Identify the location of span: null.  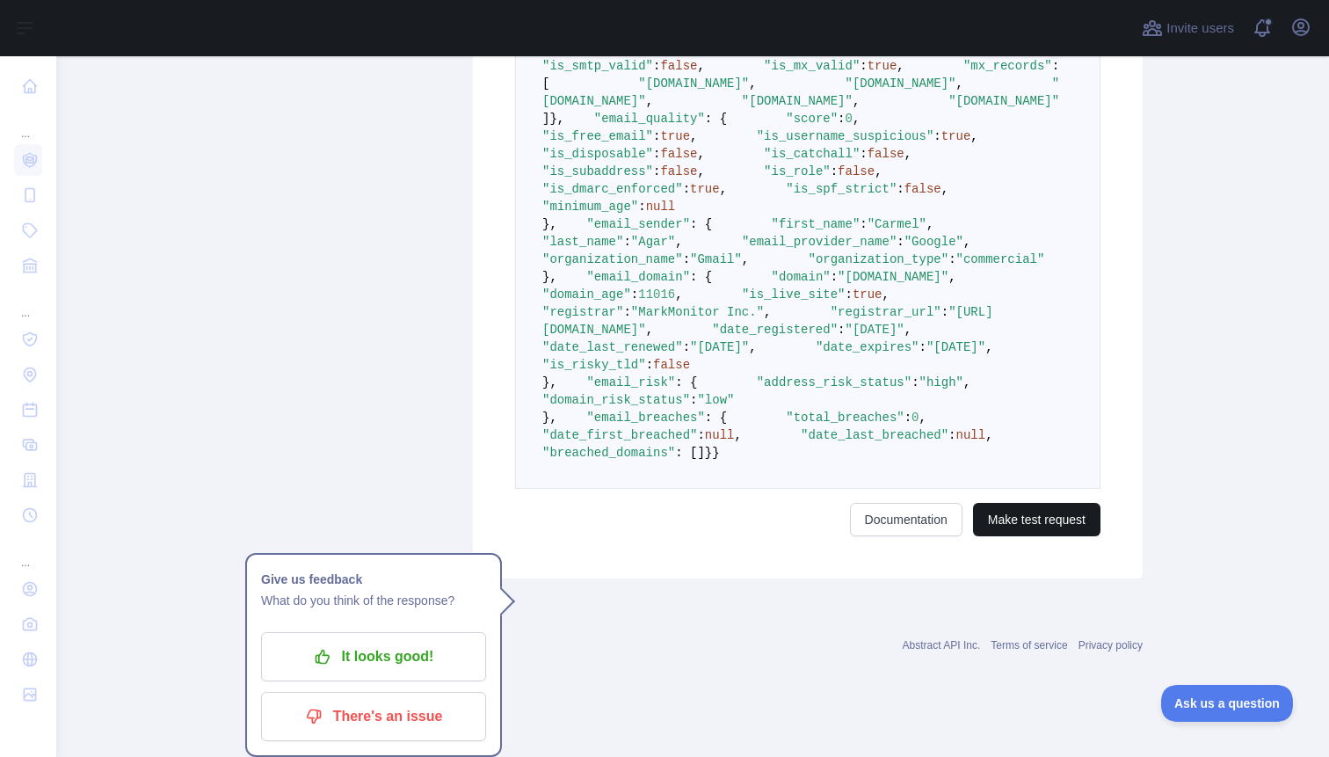
(971, 435).